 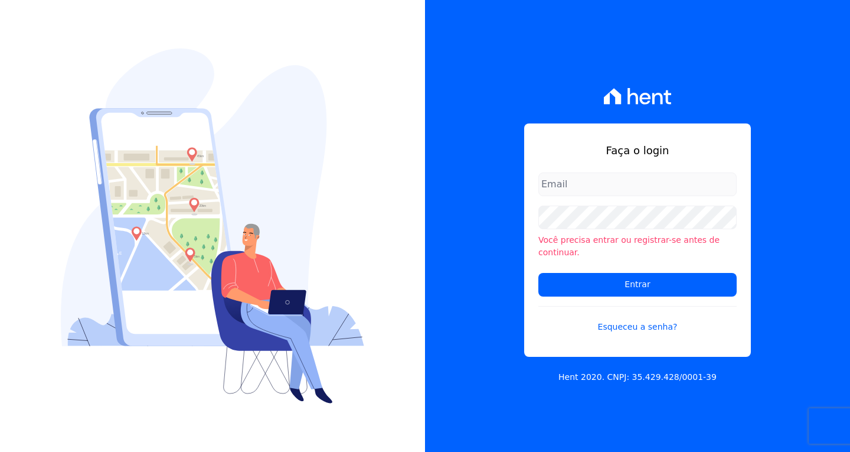 What do you see at coordinates (638, 150) in the screenshot?
I see `h1: Faça o login` at bounding box center [638, 150].